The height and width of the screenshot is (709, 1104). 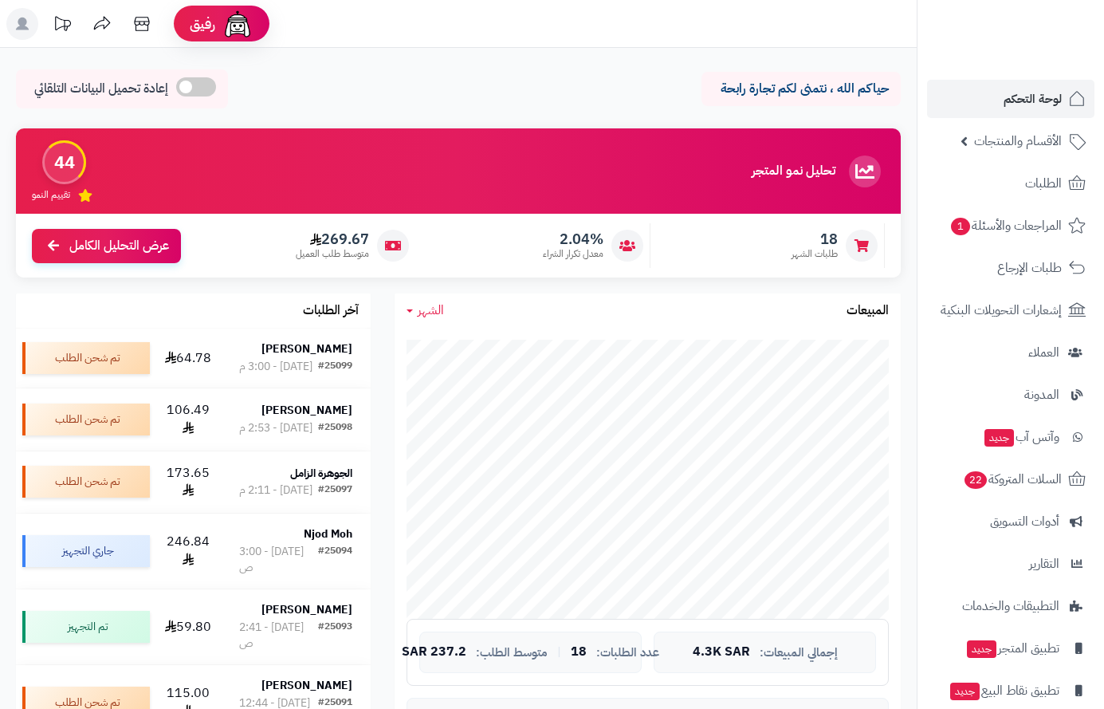 What do you see at coordinates (1043, 183) in the screenshot?
I see `span: الطلبات` at bounding box center [1043, 183].